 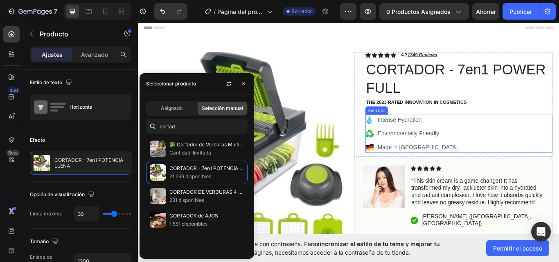 What do you see at coordinates (46, 82) in the screenshot?
I see `font: Estilo de texto` at bounding box center [46, 82].